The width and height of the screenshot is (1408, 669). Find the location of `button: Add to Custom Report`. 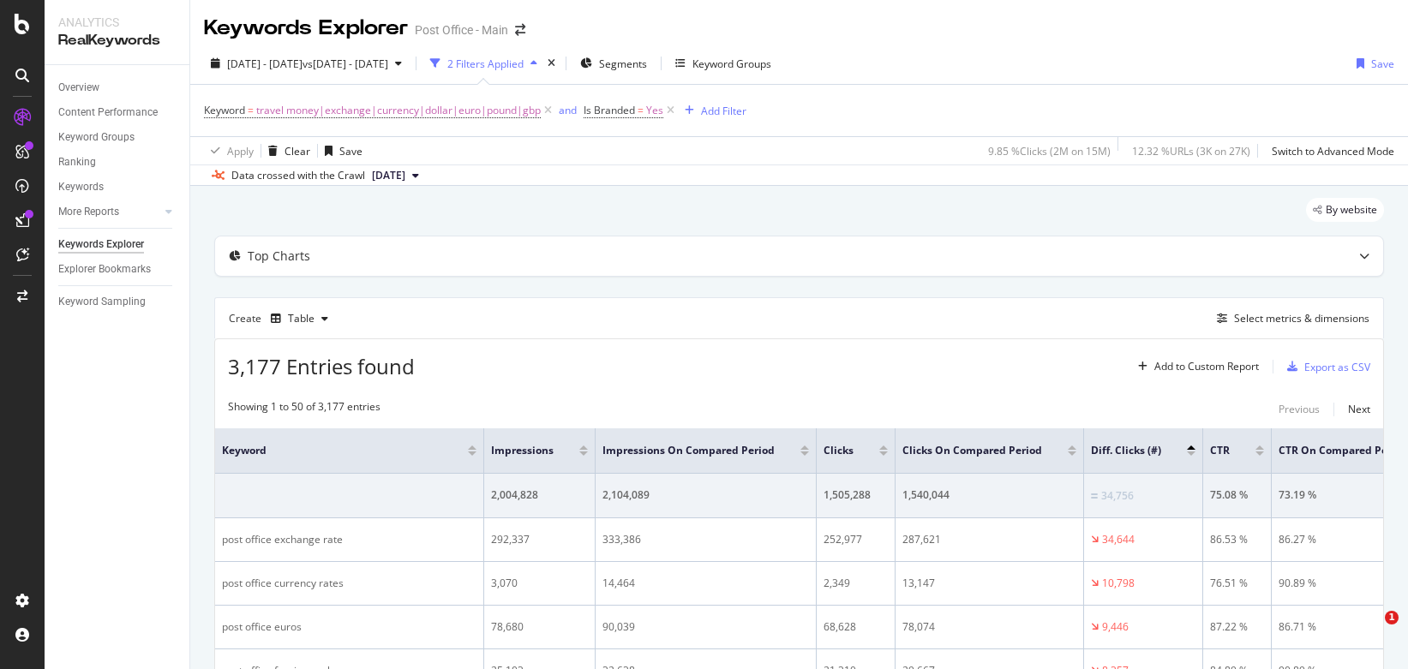

button: Add to Custom Report is located at coordinates (1194, 367).